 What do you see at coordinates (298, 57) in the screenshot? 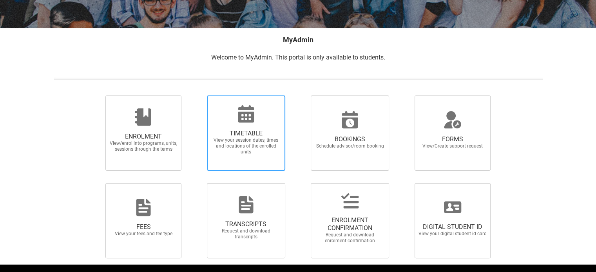
I see `span: Welcome to MyAdmin. This portal is only available to students.` at bounding box center [298, 57].